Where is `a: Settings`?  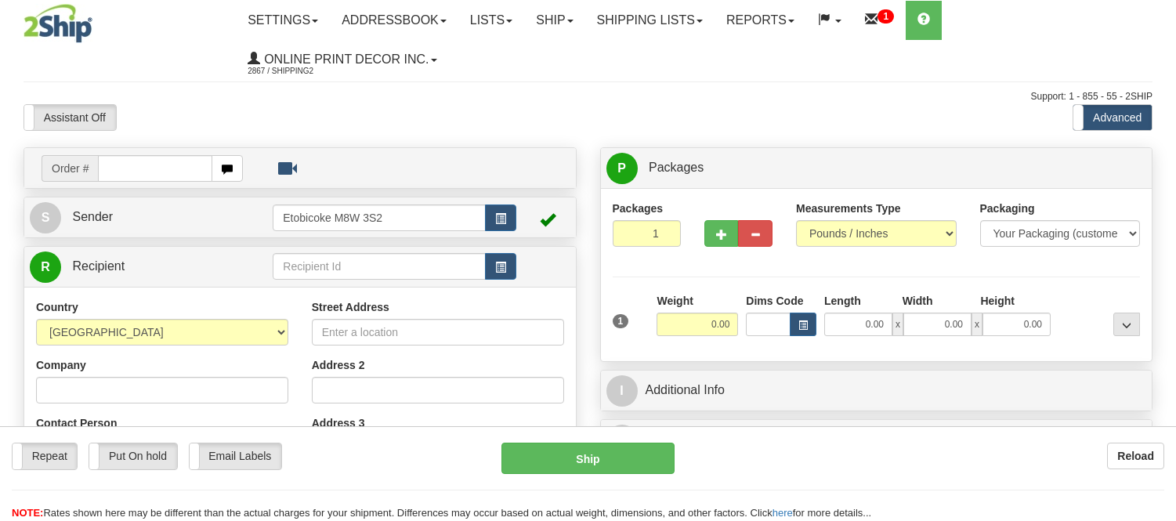
a: Settings is located at coordinates (283, 20).